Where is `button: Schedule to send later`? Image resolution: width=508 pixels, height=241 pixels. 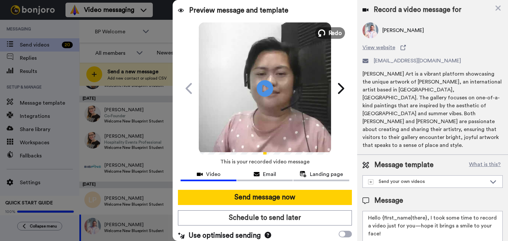
button: Schedule to send later is located at coordinates (265, 218).